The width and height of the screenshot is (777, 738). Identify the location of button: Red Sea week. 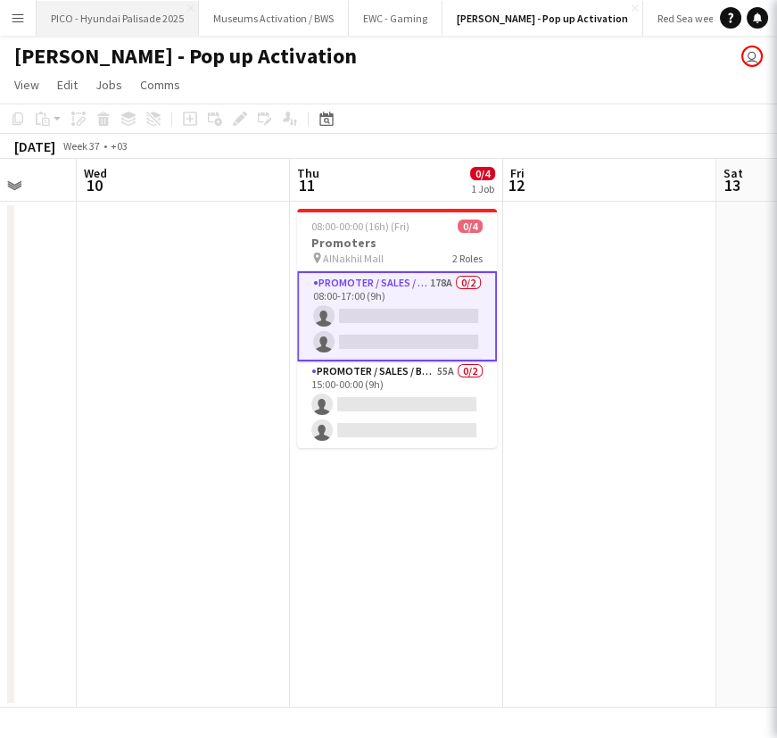
(689, 18).